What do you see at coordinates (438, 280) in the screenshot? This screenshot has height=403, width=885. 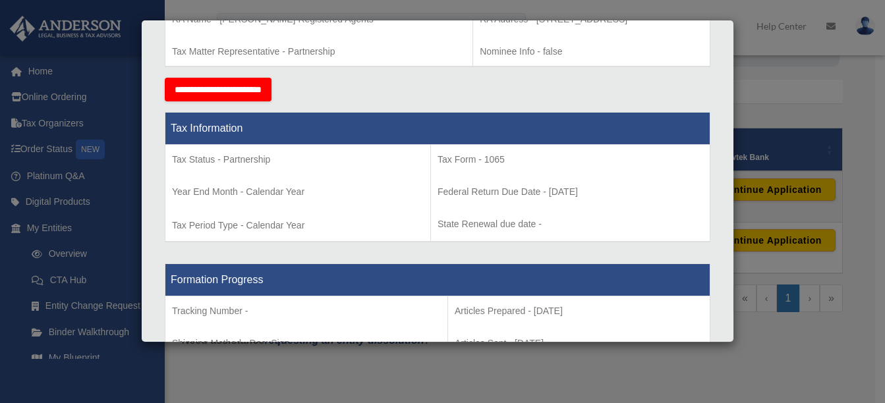 I see `th: Formation Progress` at bounding box center [438, 280].